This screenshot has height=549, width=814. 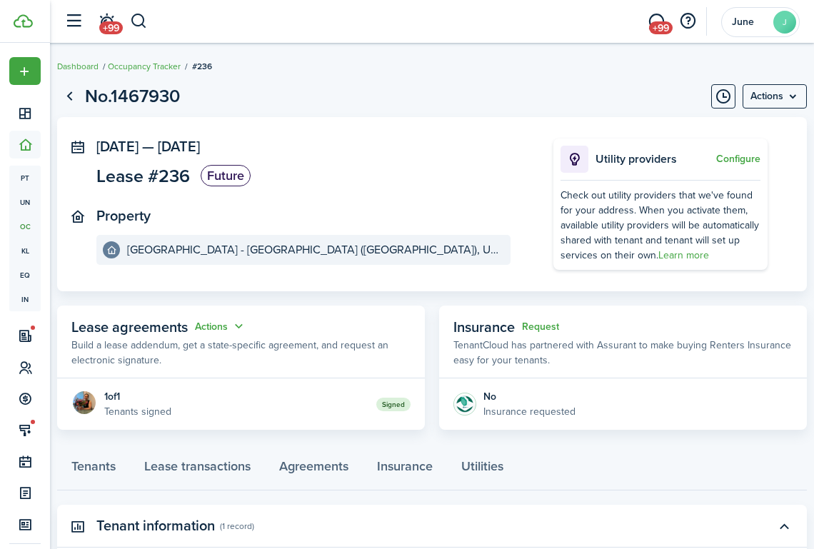 I want to click on span: #236, so click(x=202, y=66).